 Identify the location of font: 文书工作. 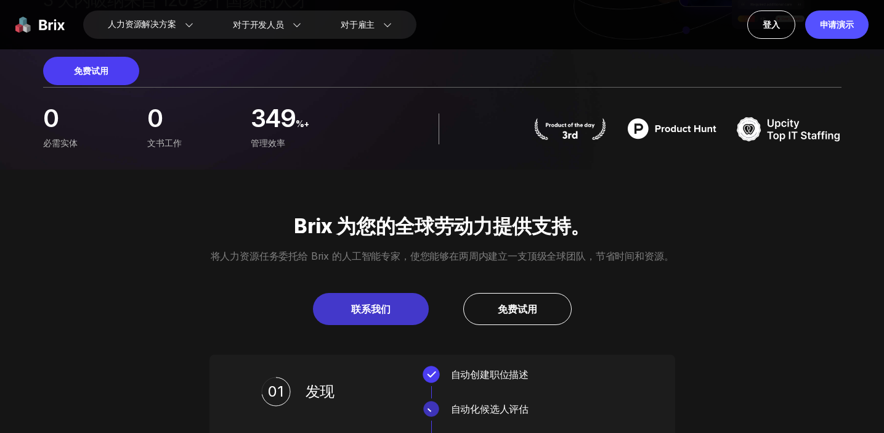
(164, 142).